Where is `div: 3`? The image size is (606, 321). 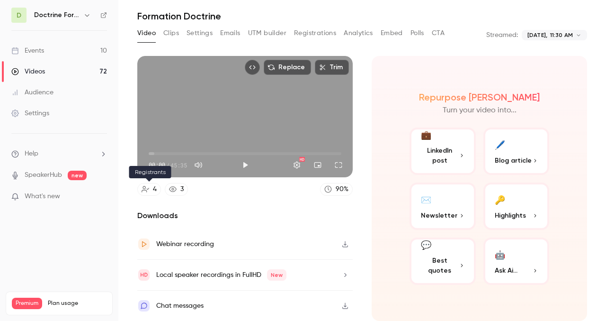 div: 3 is located at coordinates (182, 189).